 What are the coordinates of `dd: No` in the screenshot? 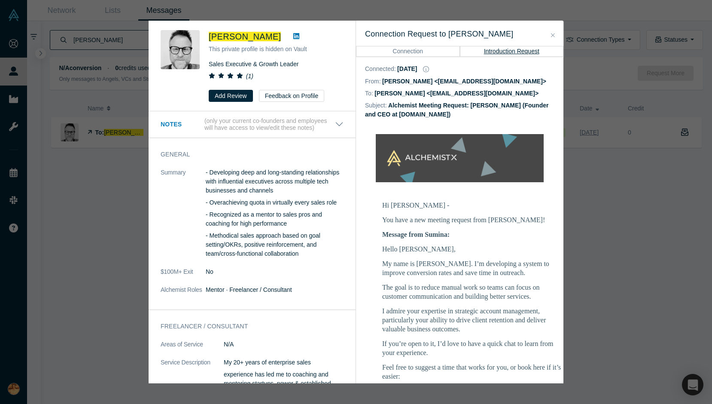 It's located at (274, 271).